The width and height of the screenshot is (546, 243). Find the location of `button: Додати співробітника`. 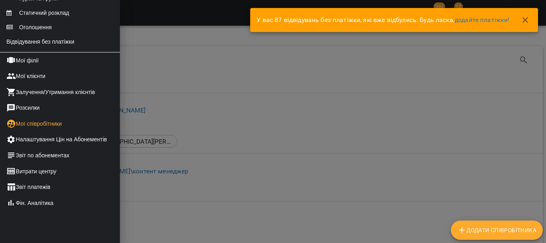

button: Додати співробітника is located at coordinates (497, 230).